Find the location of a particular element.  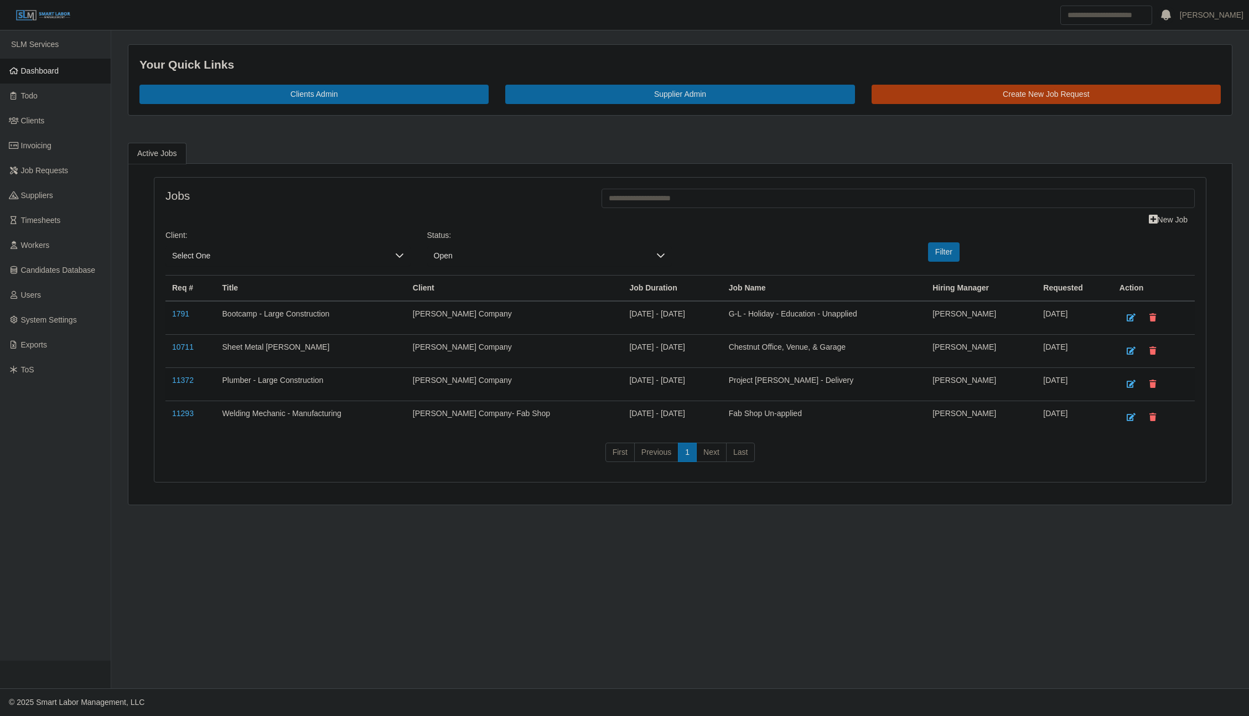

td: Bootcamp - Large Construction is located at coordinates (311, 318).